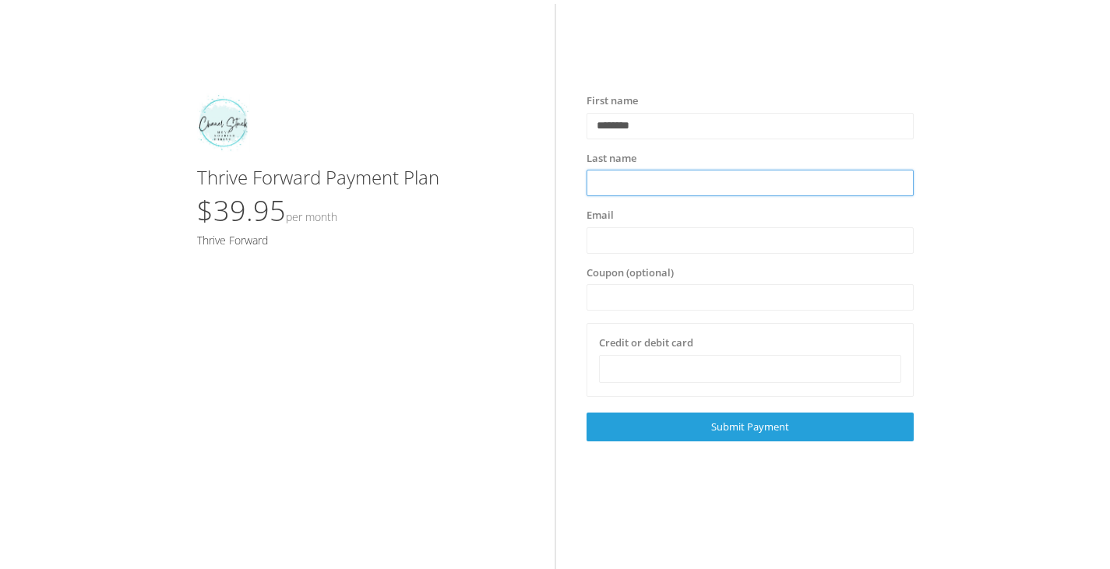 This screenshot has height=569, width=1110. Describe the element at coordinates (630, 273) in the screenshot. I see `label: Coupon (optional)` at that location.